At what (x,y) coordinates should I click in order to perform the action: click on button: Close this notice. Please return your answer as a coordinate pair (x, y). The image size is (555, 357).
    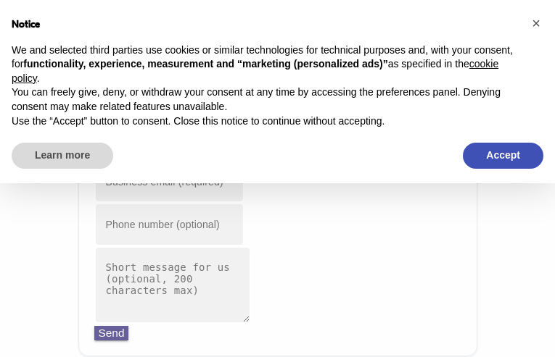
    Looking at the image, I should click on (536, 23).